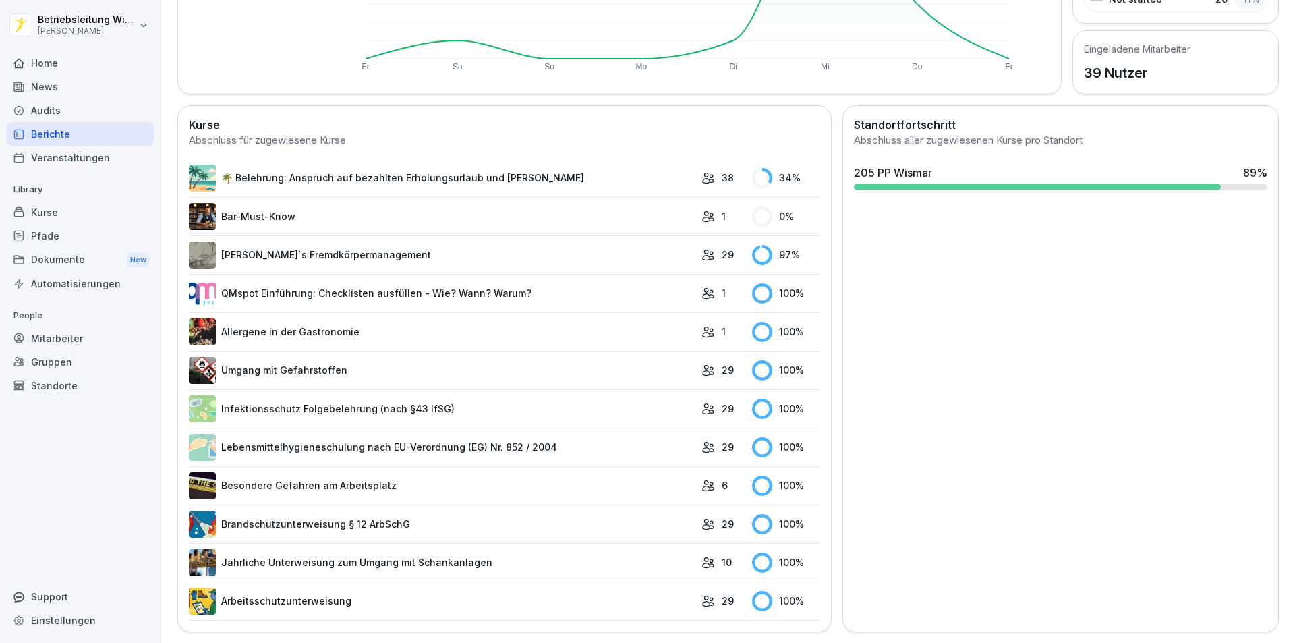  I want to click on p: 39 Nutzer, so click(1138, 73).